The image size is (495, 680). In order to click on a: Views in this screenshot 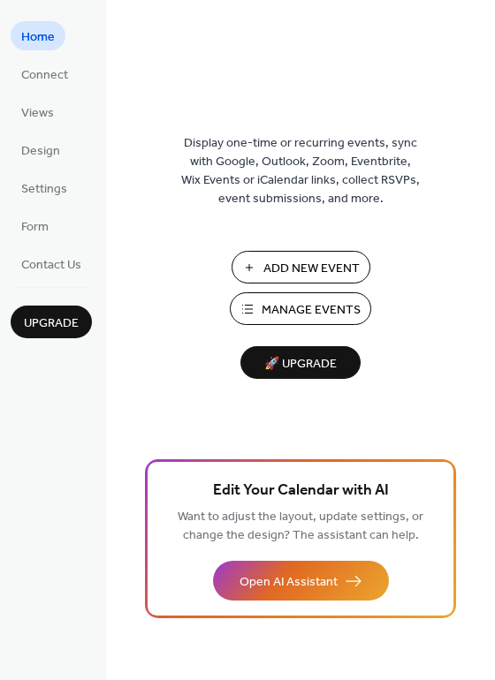, I will do `click(37, 111)`.